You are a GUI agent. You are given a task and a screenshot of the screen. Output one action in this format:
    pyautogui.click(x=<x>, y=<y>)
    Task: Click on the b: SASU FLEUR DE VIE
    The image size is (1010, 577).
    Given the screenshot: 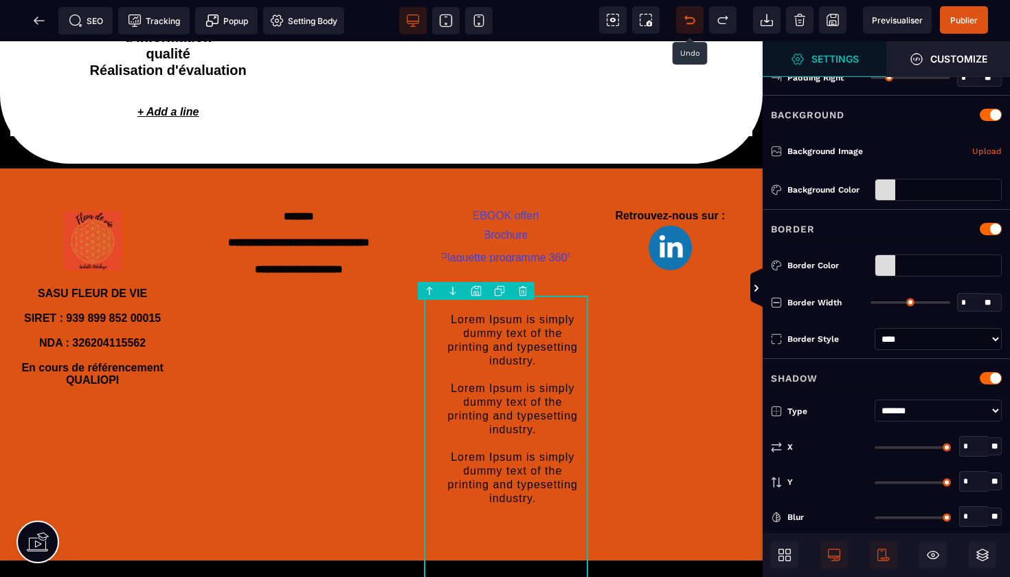 What is the action you would take?
    pyautogui.click(x=92, y=251)
    